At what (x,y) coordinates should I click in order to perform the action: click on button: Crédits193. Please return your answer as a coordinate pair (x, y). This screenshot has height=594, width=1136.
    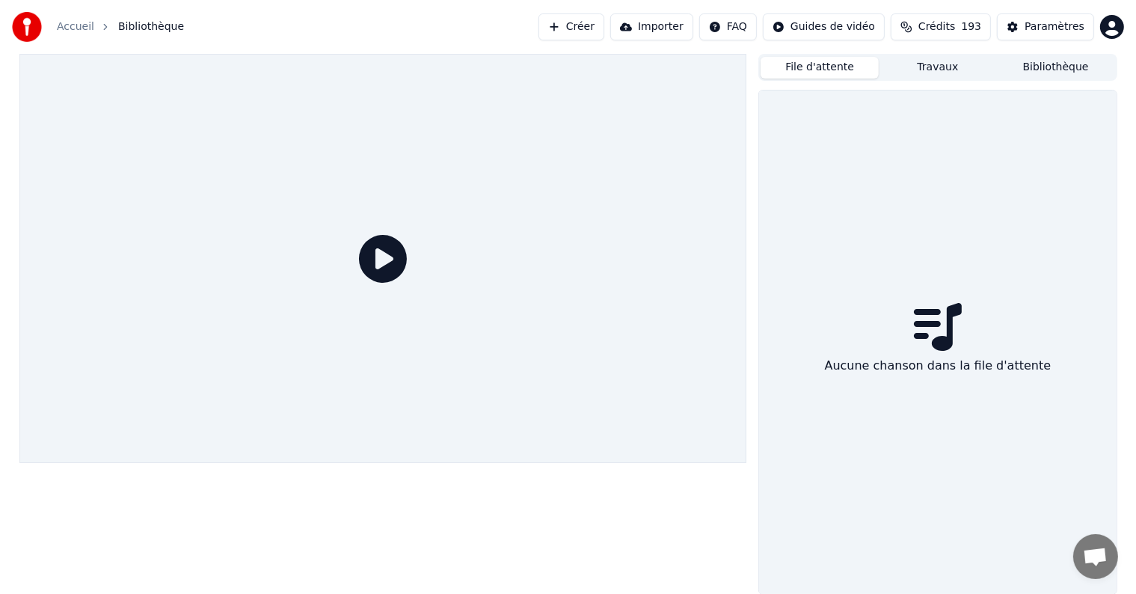
    Looking at the image, I should click on (941, 27).